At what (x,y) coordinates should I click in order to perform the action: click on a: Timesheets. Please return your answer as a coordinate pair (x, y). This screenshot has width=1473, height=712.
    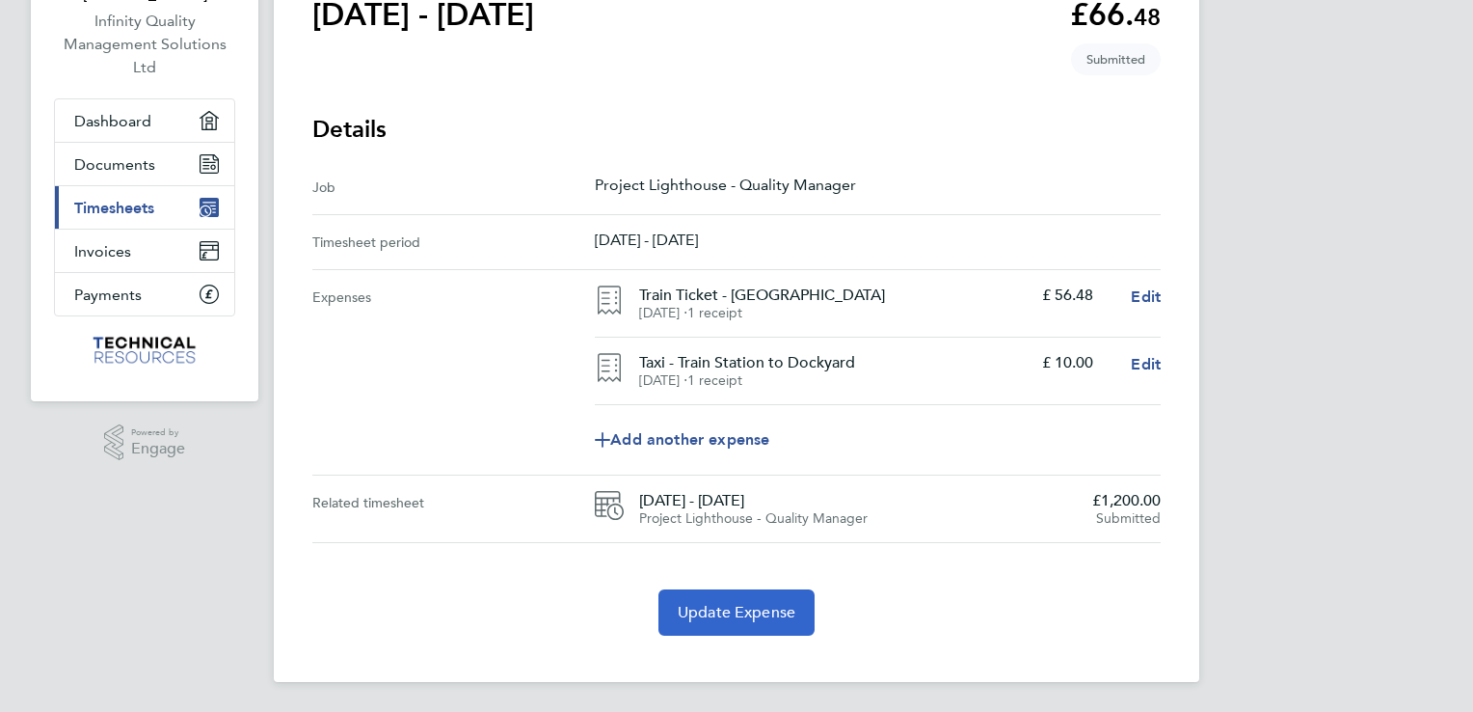
    Looking at the image, I should click on (145, 207).